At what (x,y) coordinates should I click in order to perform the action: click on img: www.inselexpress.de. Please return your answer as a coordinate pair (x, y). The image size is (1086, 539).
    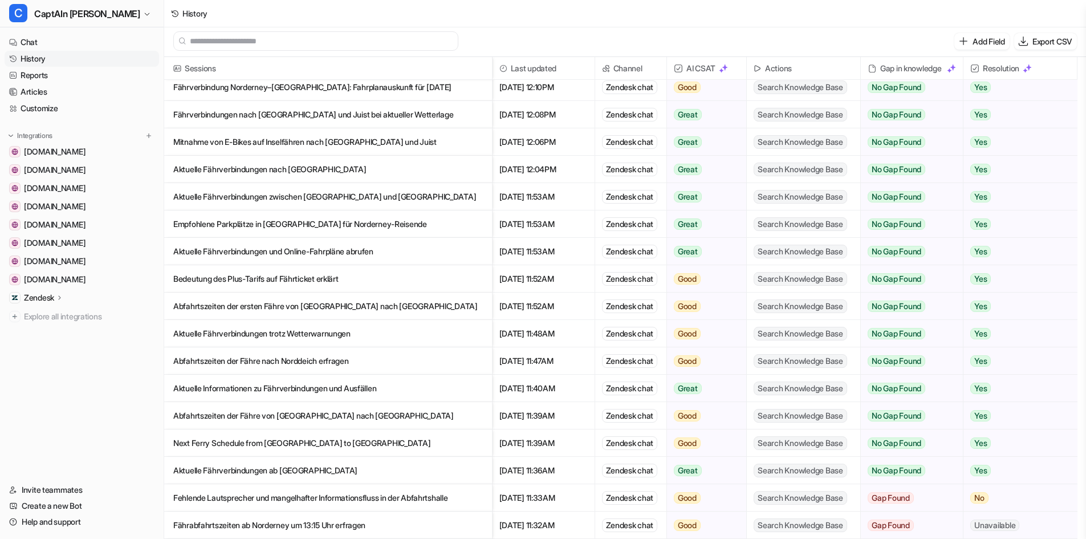
    Looking at the image, I should click on (15, 206).